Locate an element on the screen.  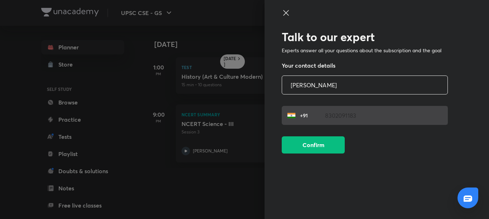
img: India is located at coordinates (292, 116).